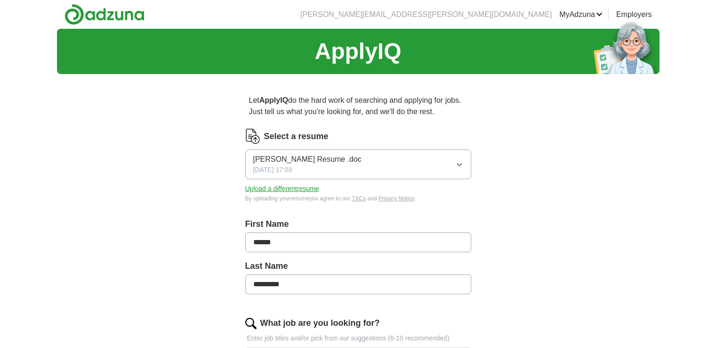 The image size is (716, 348). What do you see at coordinates (358, 224) in the screenshot?
I see `label: First Name` at bounding box center [358, 224].